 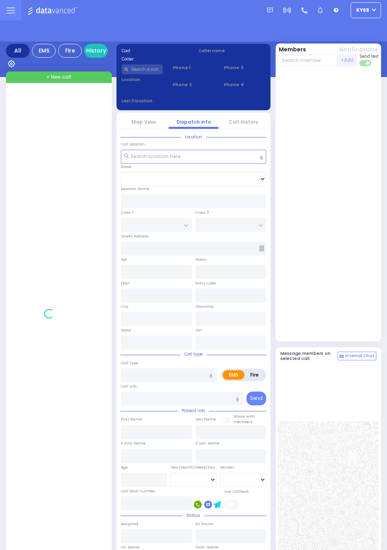 I want to click on img: Logo, so click(x=53, y=10).